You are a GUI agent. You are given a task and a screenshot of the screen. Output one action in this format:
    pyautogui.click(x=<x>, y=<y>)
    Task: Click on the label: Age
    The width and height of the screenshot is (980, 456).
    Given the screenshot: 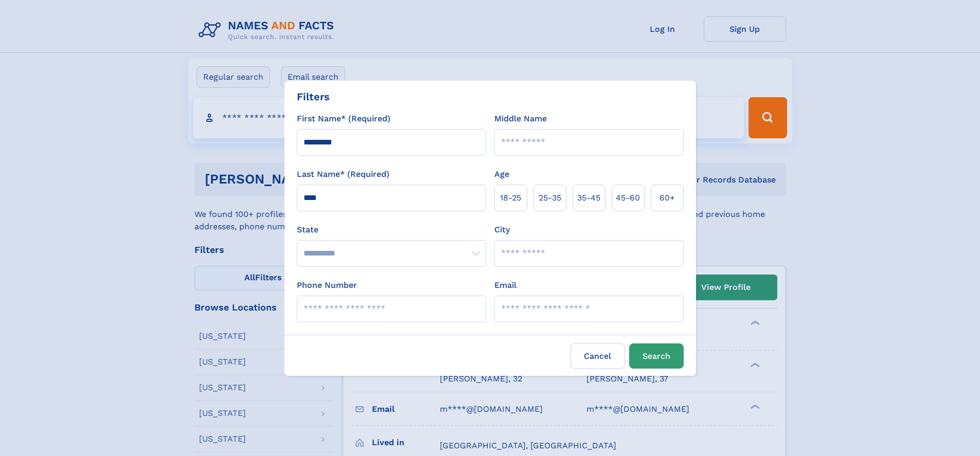 What is the action you would take?
    pyautogui.click(x=502, y=174)
    